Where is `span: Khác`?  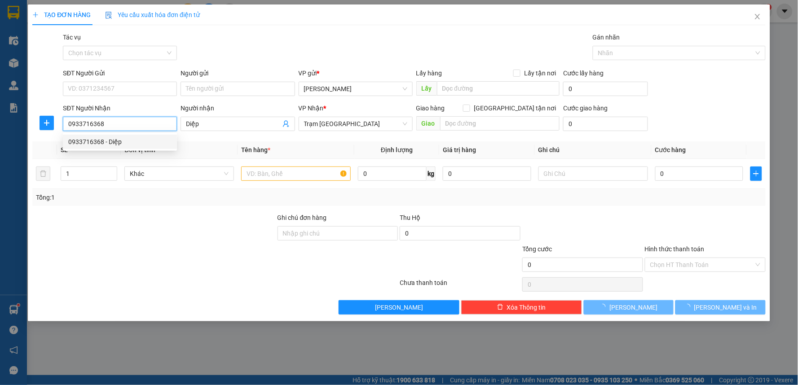 span: Khác is located at coordinates (179, 174).